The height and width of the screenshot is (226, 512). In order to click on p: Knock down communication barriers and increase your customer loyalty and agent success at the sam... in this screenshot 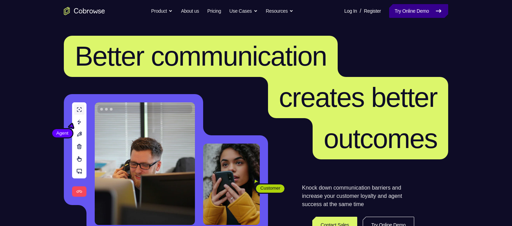, I will do `click(358, 196)`.